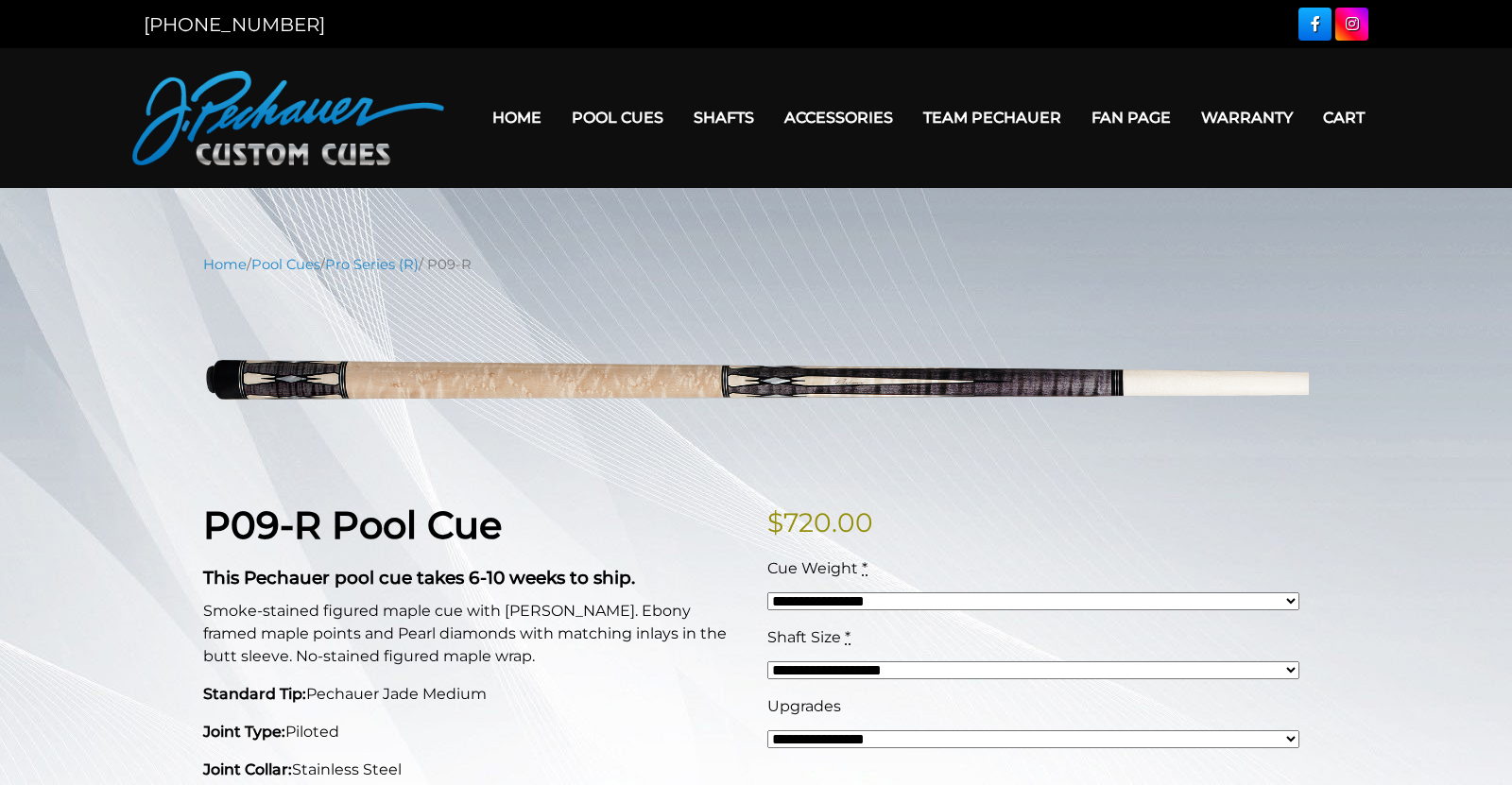 This screenshot has height=785, width=1512. I want to click on span: Cue Weight, so click(812, 568).